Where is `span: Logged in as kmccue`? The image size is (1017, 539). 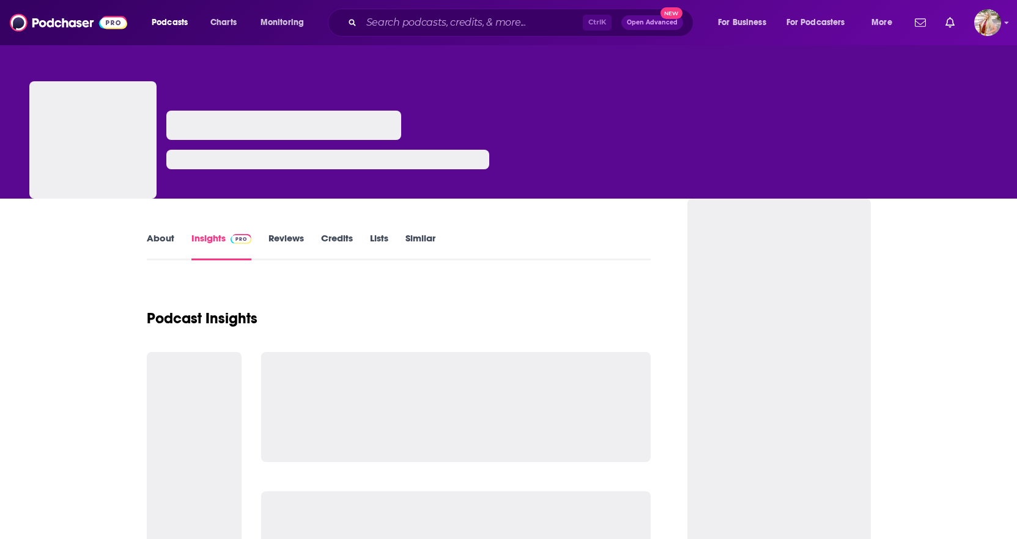 span: Logged in as kmccue is located at coordinates (988, 23).